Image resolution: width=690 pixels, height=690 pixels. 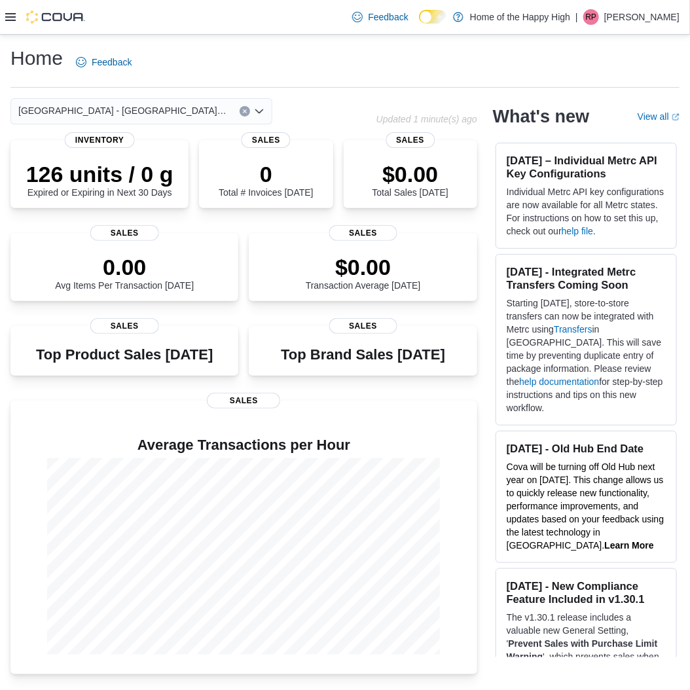 What do you see at coordinates (266, 174) in the screenshot?
I see `p: 0` at bounding box center [266, 174].